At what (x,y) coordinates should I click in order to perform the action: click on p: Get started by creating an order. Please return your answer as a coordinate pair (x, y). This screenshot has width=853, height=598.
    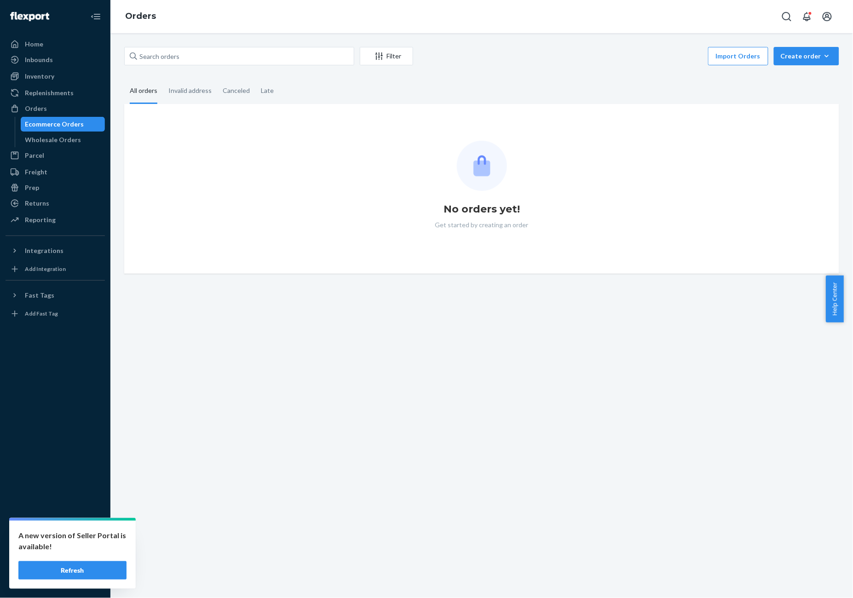
    Looking at the image, I should click on (482, 225).